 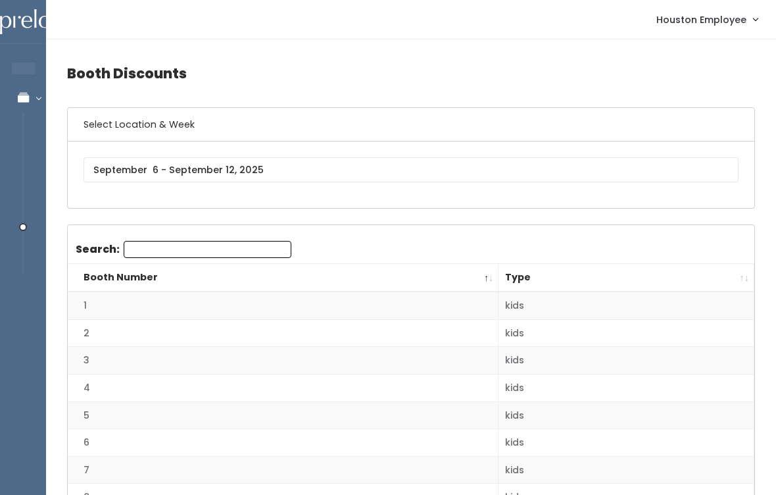 I want to click on h4: Booth Discounts, so click(x=411, y=73).